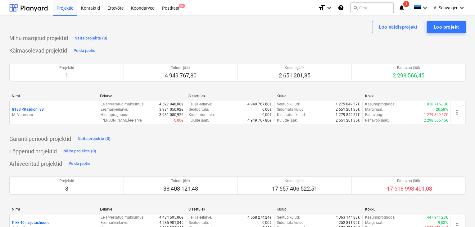 The image size is (475, 227). What do you see at coordinates (181, 189) in the screenshot?
I see `p: 38 408 121,48` at bounding box center [181, 189].